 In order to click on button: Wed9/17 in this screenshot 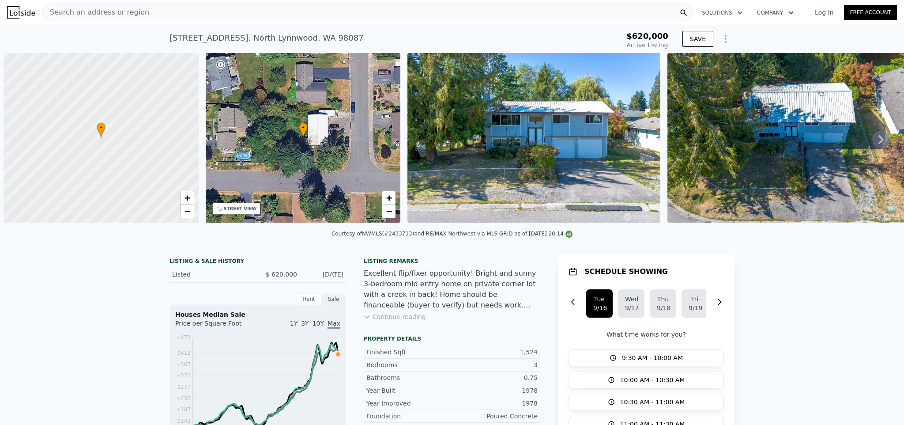, I will do `click(631, 303)`.